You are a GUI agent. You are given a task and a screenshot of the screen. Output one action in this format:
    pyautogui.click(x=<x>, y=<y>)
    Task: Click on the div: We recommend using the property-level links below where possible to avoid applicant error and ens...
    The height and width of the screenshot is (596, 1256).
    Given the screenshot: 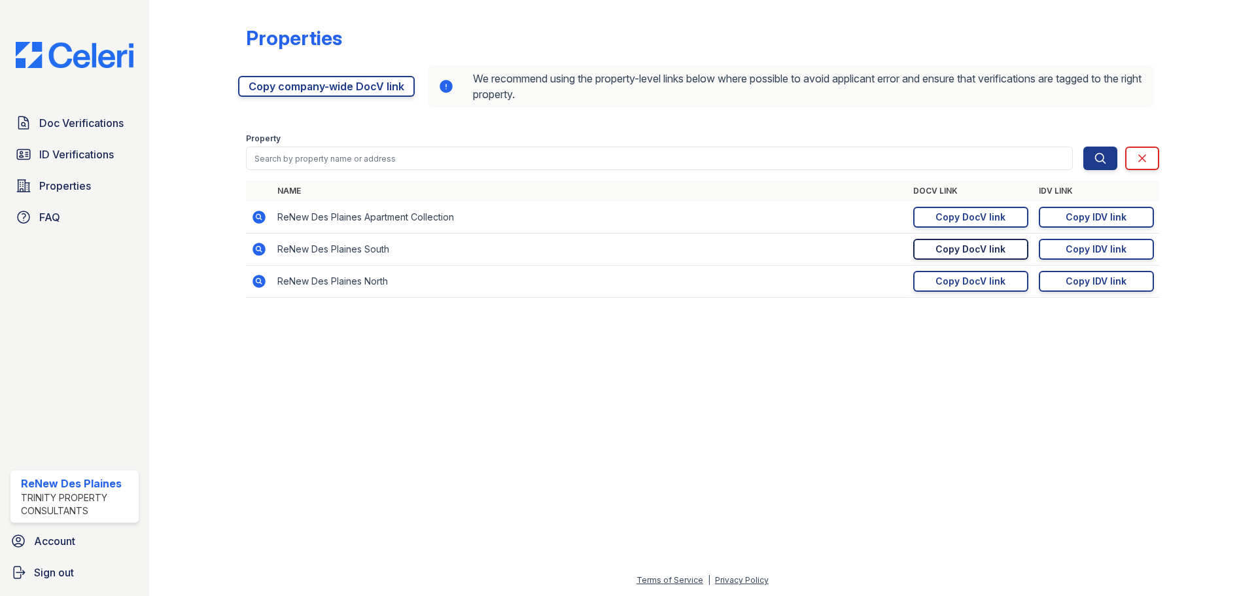 What is the action you would take?
    pyautogui.click(x=791, y=86)
    